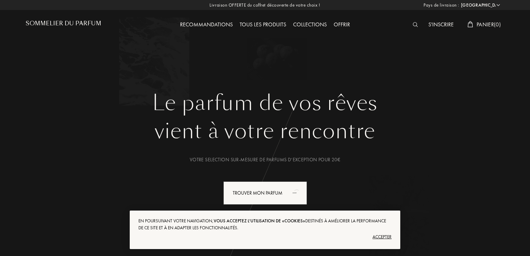  I want to click on a: S'inscrire, so click(441, 24).